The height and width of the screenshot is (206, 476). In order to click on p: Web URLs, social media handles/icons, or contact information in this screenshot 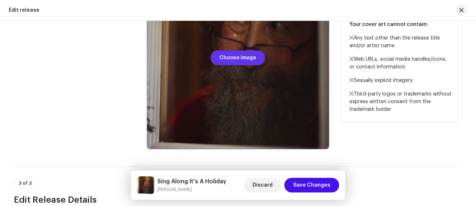, I will do `click(401, 63)`.